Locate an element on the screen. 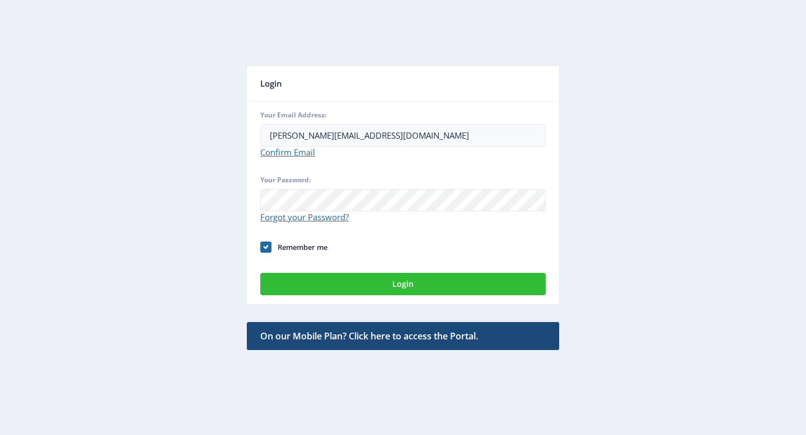 The width and height of the screenshot is (806, 435). div: Login is located at coordinates (403, 83).